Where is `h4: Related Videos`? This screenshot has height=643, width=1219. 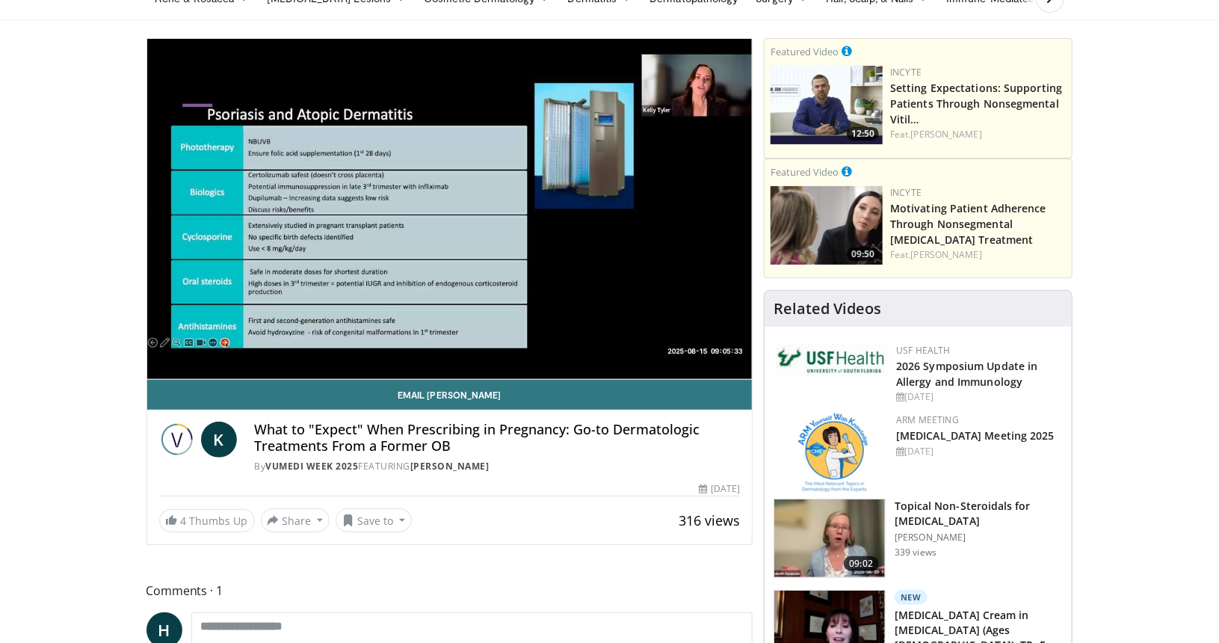 h4: Related Videos is located at coordinates (827, 309).